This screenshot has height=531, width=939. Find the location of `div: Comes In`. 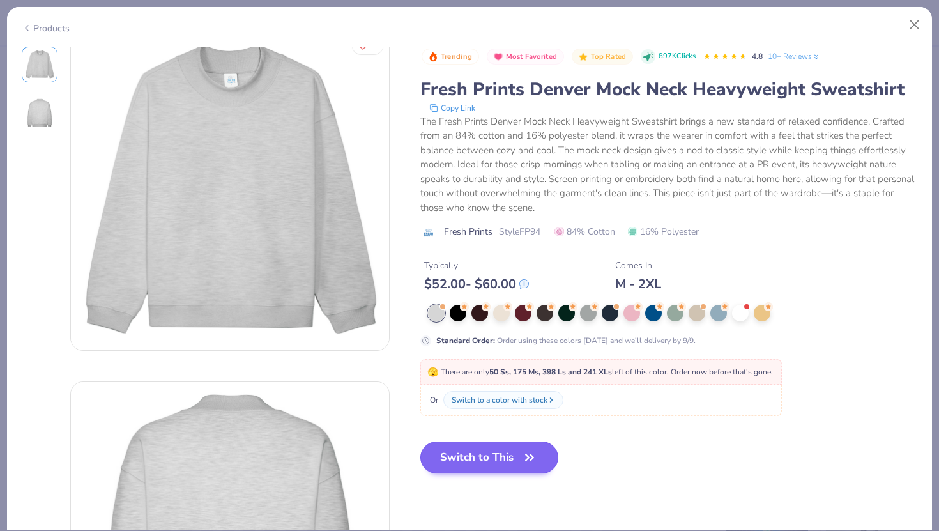

div: Comes In is located at coordinates (638, 265).